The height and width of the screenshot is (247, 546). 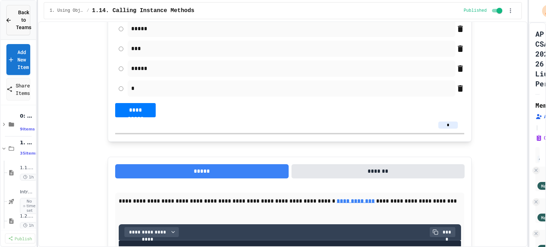 I want to click on span: 35 items, so click(x=29, y=153).